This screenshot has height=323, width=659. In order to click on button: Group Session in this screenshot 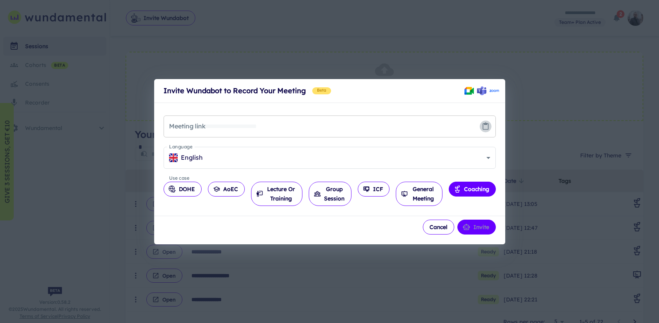, I will do `click(330, 194)`.